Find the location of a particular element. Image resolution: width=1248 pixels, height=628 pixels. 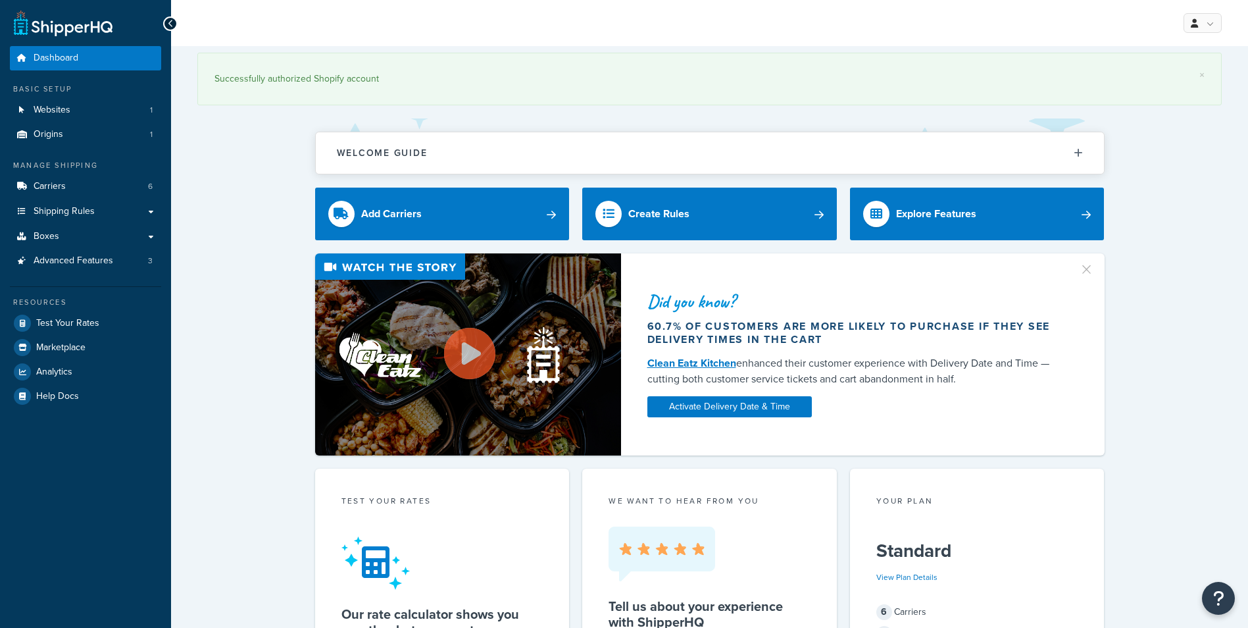

div: enhanced their customer experience with Delivery Date and Time — cutting both customer service ti... is located at coordinates (855, 371).